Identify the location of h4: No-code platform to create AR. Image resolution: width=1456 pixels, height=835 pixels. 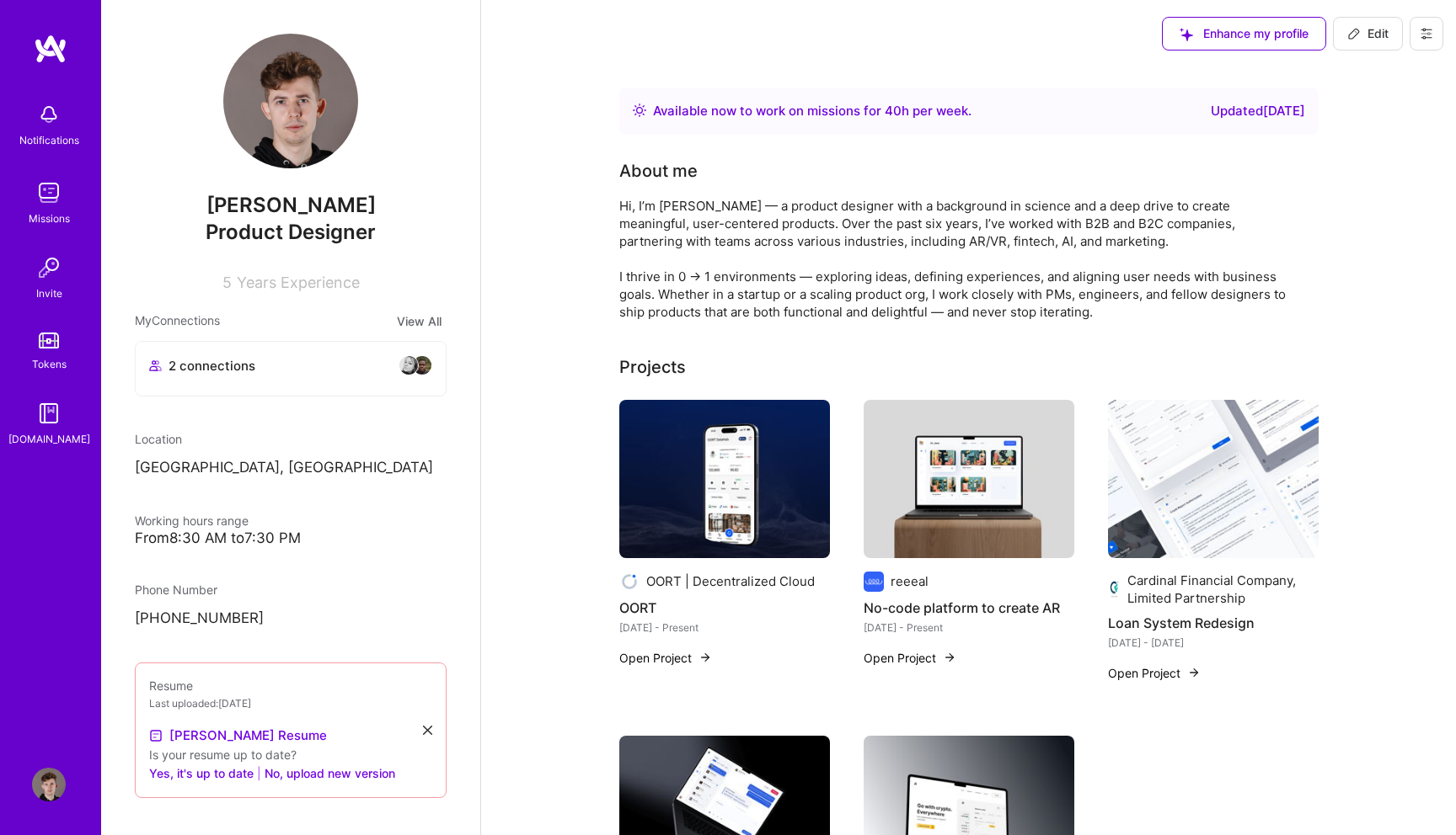
(968, 608).